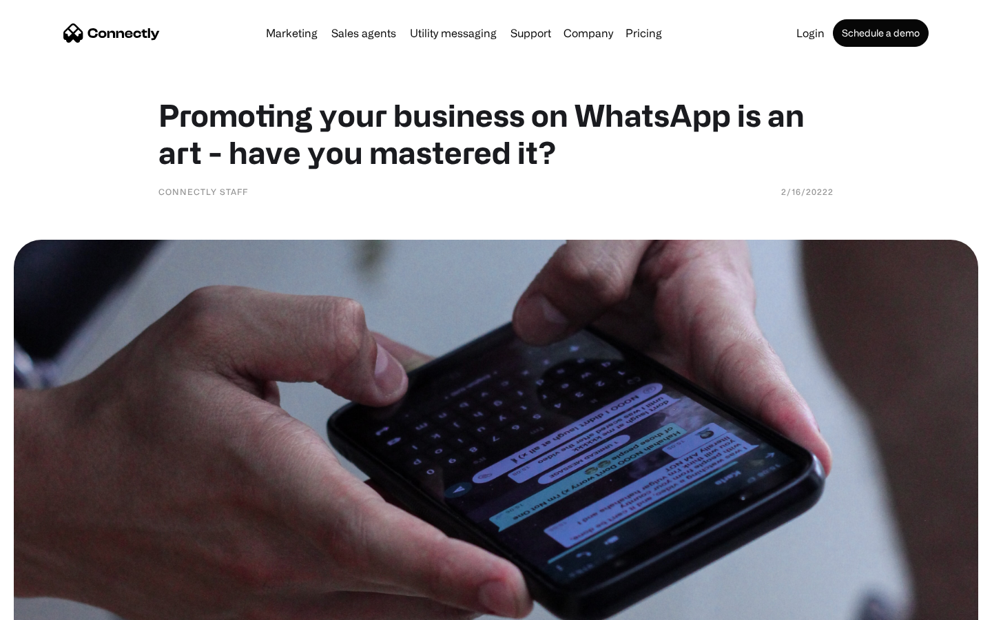 Image resolution: width=992 pixels, height=620 pixels. What do you see at coordinates (203, 191) in the screenshot?
I see `div: Connectly Staff` at bounding box center [203, 191].